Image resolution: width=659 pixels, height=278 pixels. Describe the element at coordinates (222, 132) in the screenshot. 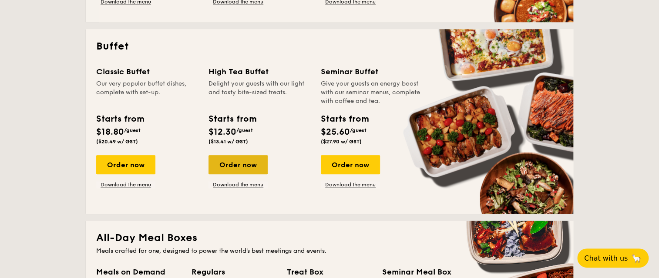

I see `span: $12.30` at that location.